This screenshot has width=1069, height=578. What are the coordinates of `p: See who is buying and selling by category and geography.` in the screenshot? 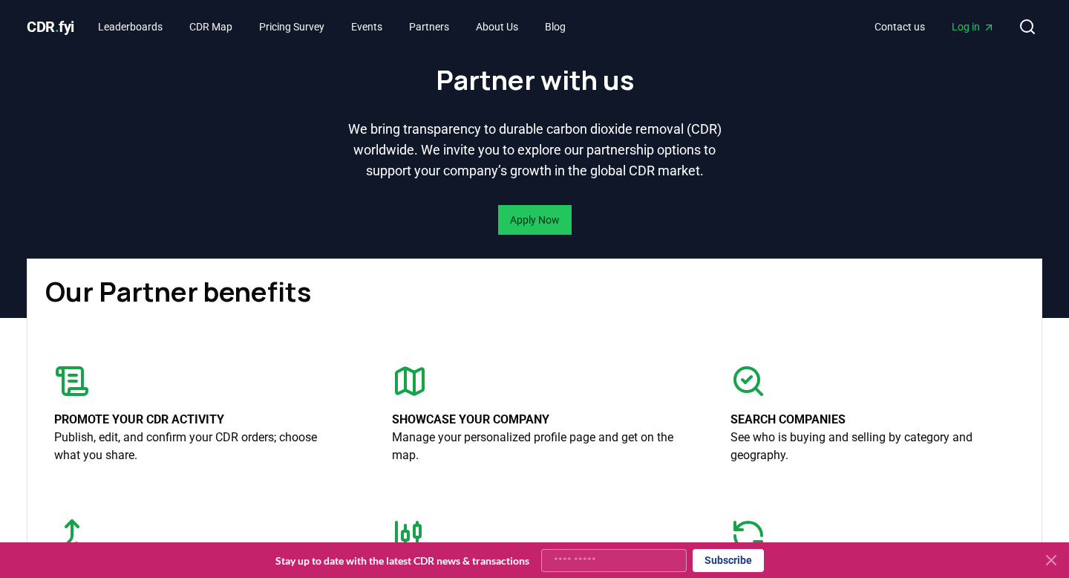 It's located at (872, 446).